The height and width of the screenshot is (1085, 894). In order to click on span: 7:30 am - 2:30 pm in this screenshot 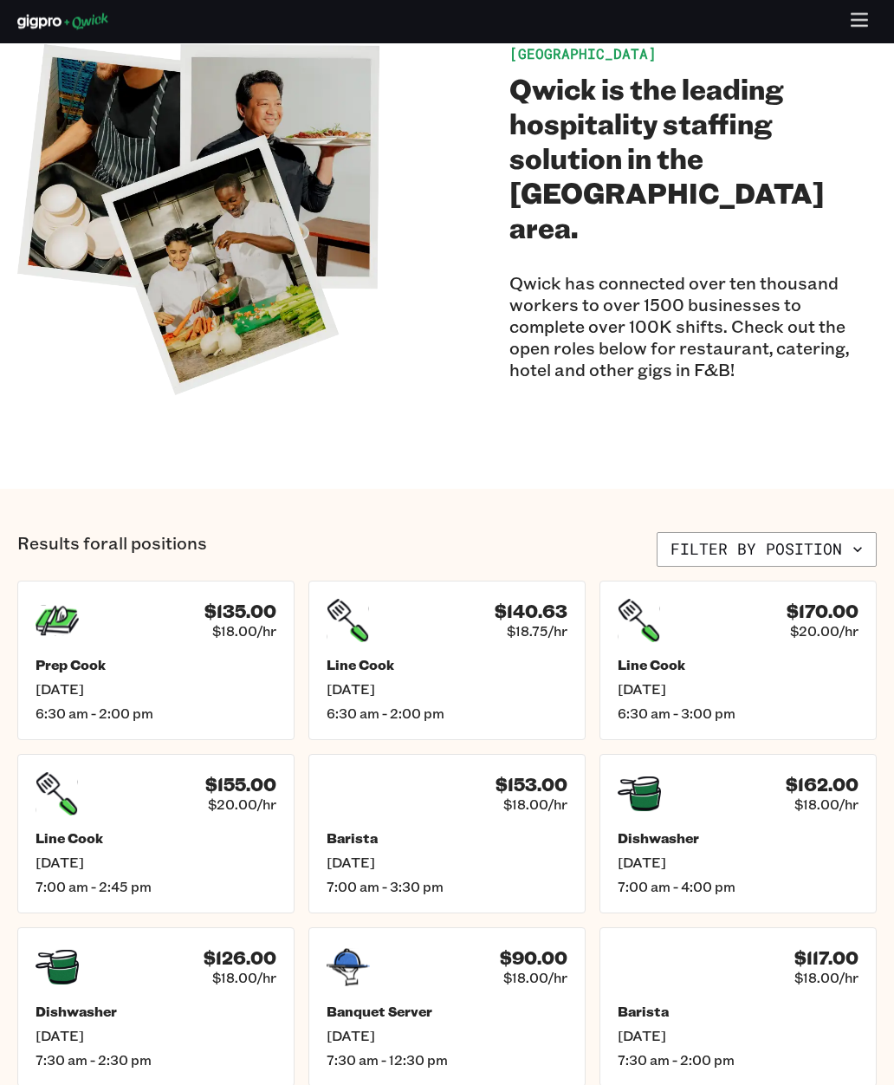, I will do `click(156, 1060)`.